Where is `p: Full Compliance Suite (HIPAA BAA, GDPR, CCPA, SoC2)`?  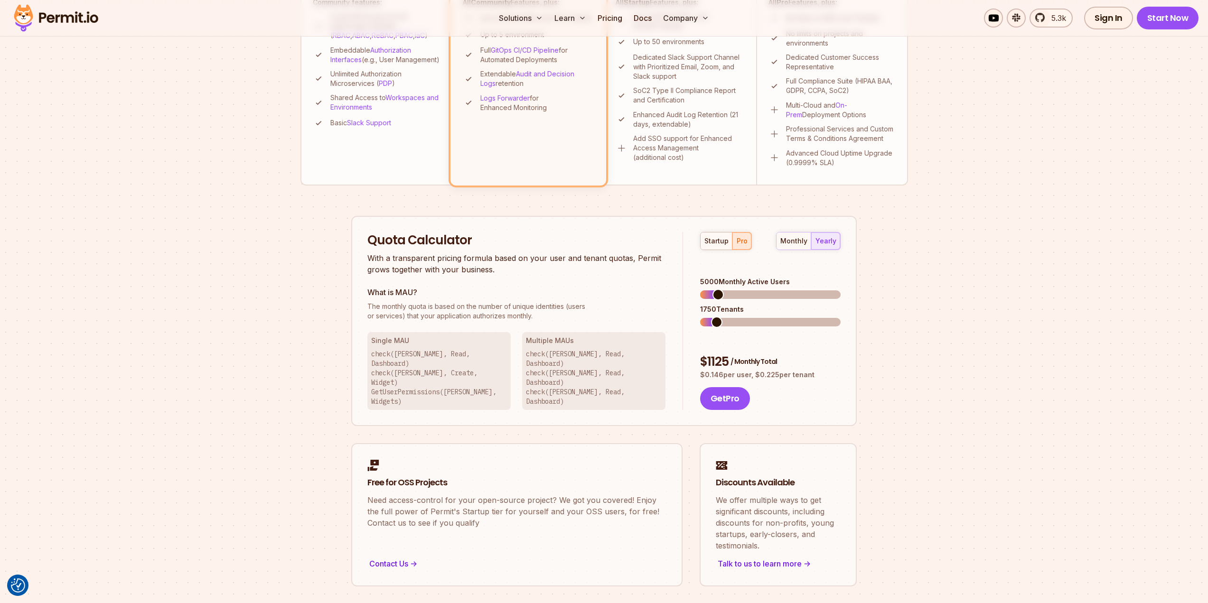 p: Full Compliance Suite (HIPAA BAA, GDPR, CCPA, SoC2) is located at coordinates (840, 86).